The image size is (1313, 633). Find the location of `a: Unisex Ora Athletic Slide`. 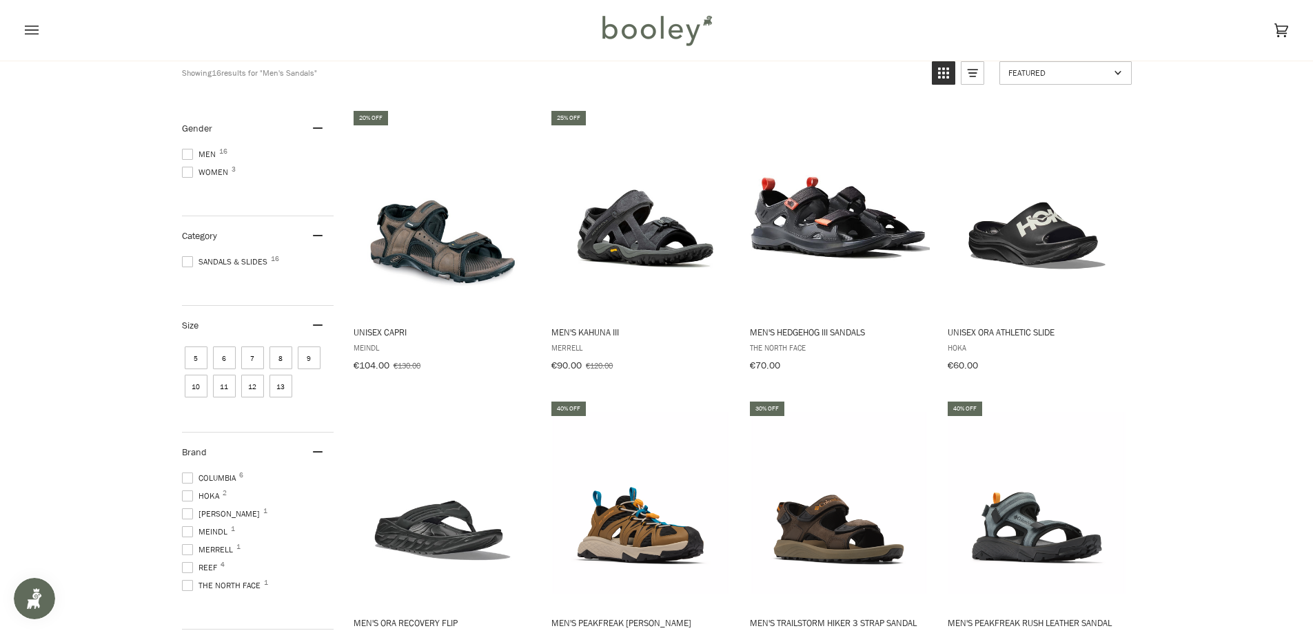

a: Unisex Ora Athletic Slide is located at coordinates (1036, 243).